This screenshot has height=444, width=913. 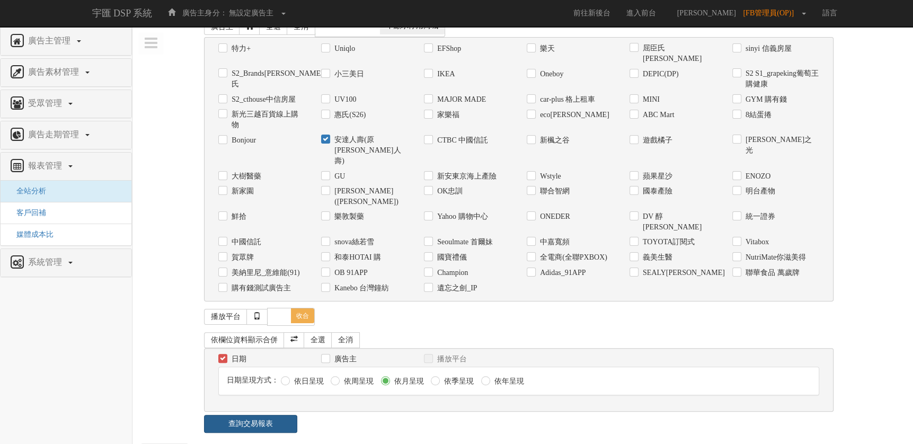 What do you see at coordinates (264, 273) in the screenshot?
I see `label: 美納里尼_意維能(91)` at bounding box center [264, 273].